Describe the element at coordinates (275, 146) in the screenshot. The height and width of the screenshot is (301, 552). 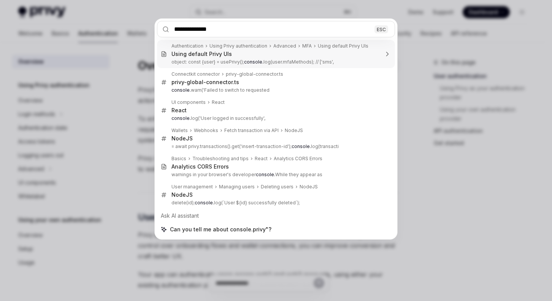
I see `p: = await privy.transactions().get('insert-transaction-id'); log(transacti` at that location.